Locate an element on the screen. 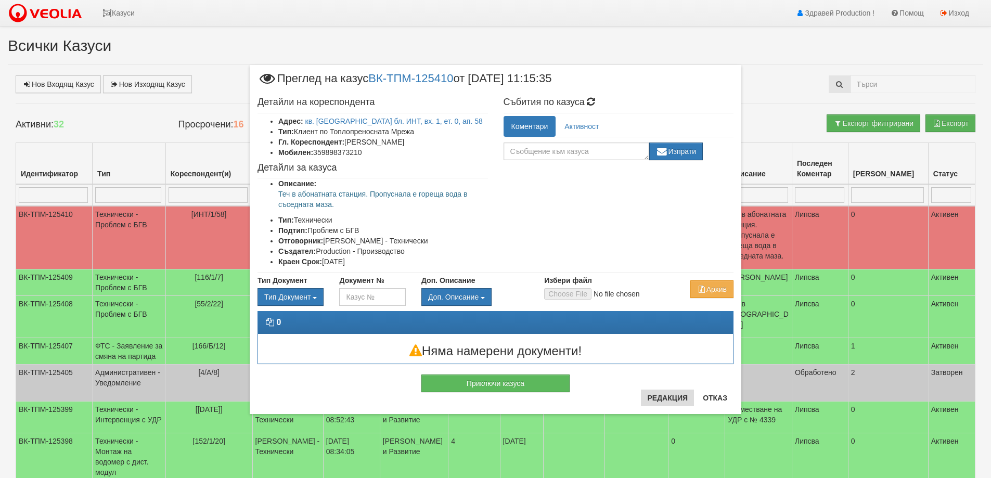  span: Доп. Описание is located at coordinates (453, 297).